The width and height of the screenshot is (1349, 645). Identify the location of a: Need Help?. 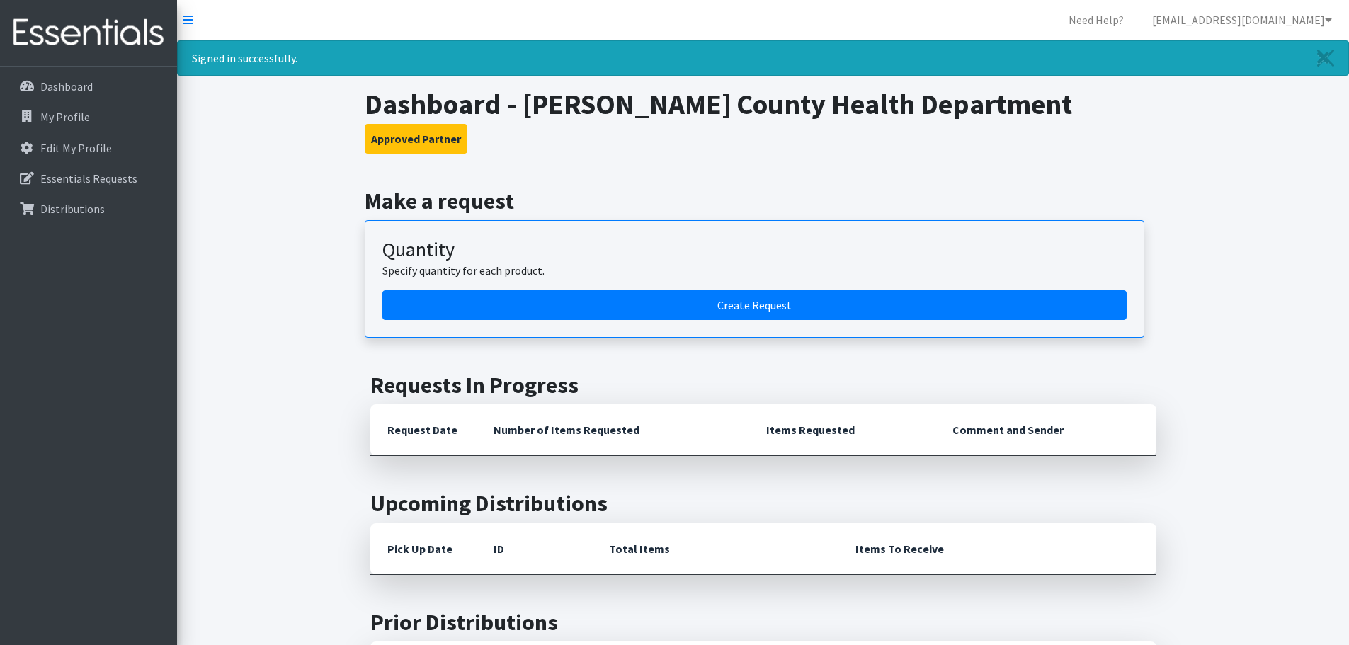
(1097, 20).